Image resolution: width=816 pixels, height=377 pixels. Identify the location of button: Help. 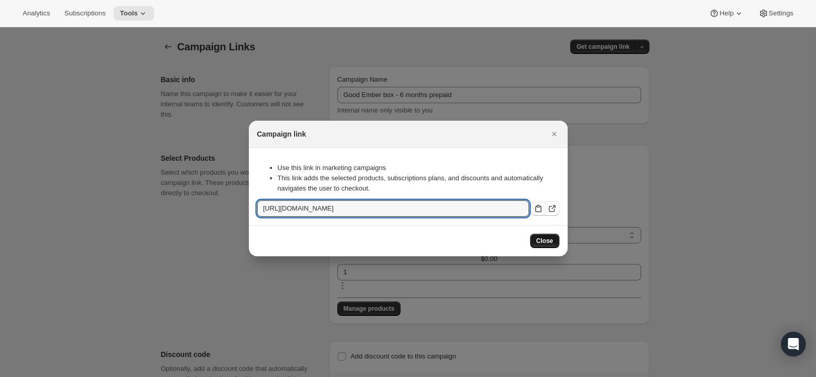
(726, 13).